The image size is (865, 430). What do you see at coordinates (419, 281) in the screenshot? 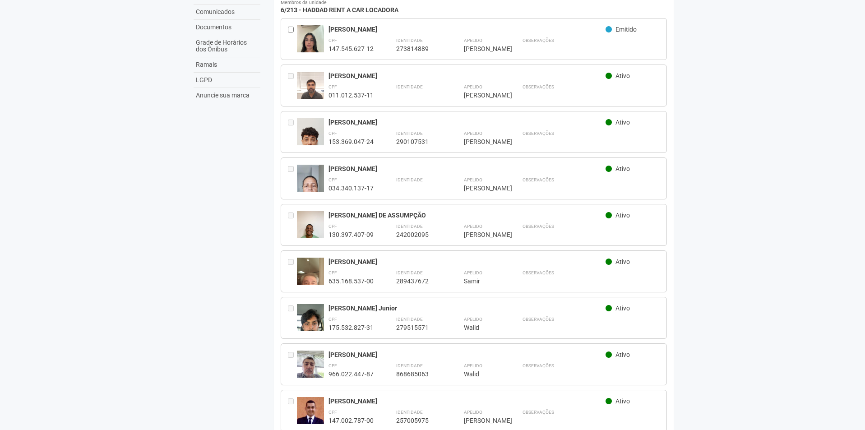
I see `div: 289437672` at bounding box center [419, 281].